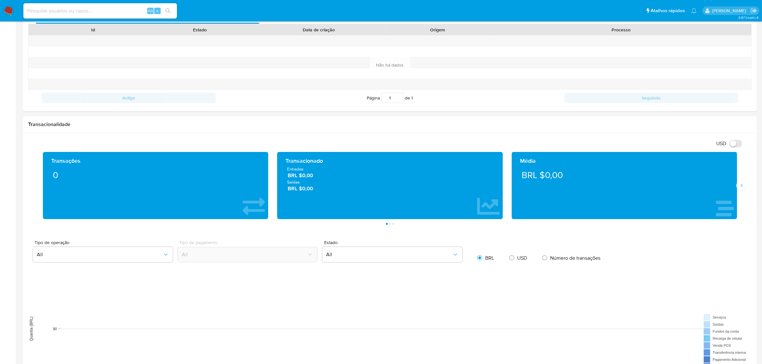 Image resolution: width=762 pixels, height=364 pixels. Describe the element at coordinates (151, 11) in the screenshot. I see `span: Alt` at that location.